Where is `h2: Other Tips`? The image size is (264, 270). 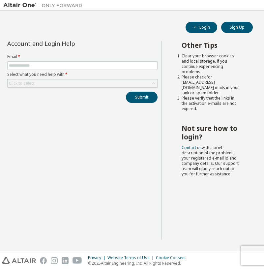
h2: Other Tips is located at coordinates (212, 45).